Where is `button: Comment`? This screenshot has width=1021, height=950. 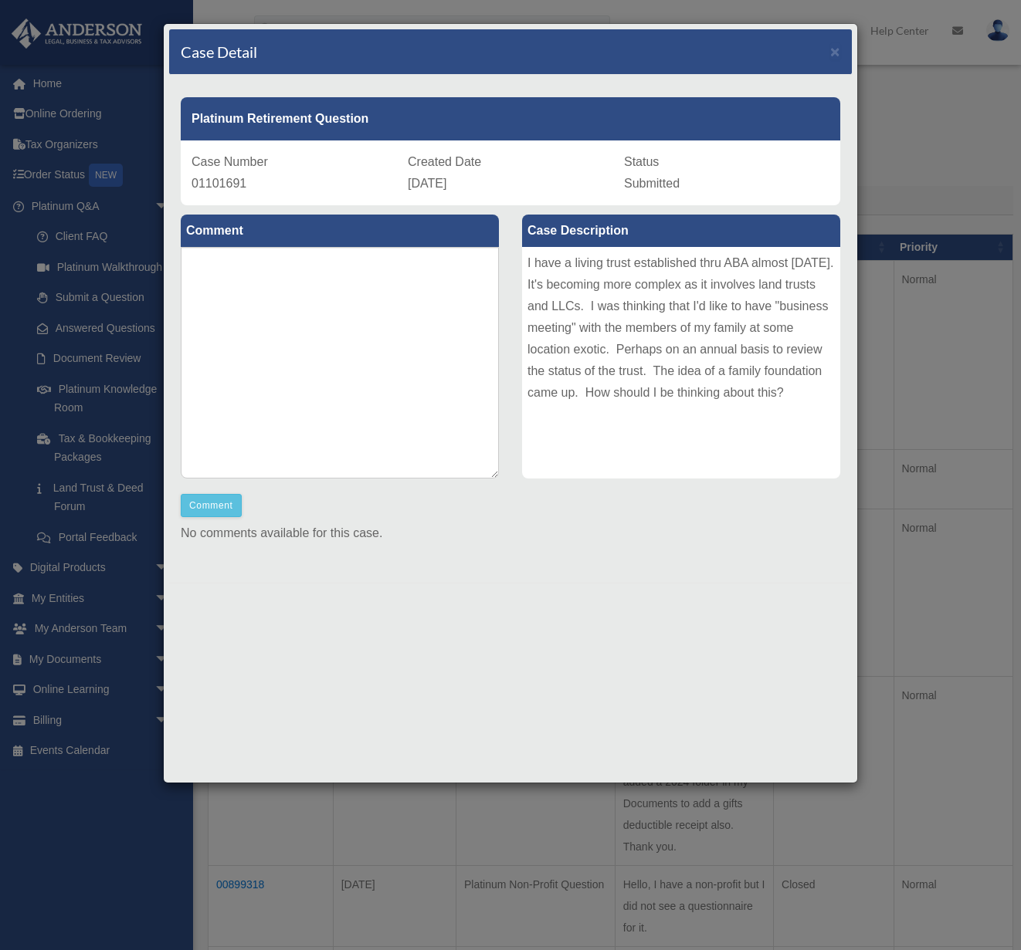 button: Comment is located at coordinates (211, 506).